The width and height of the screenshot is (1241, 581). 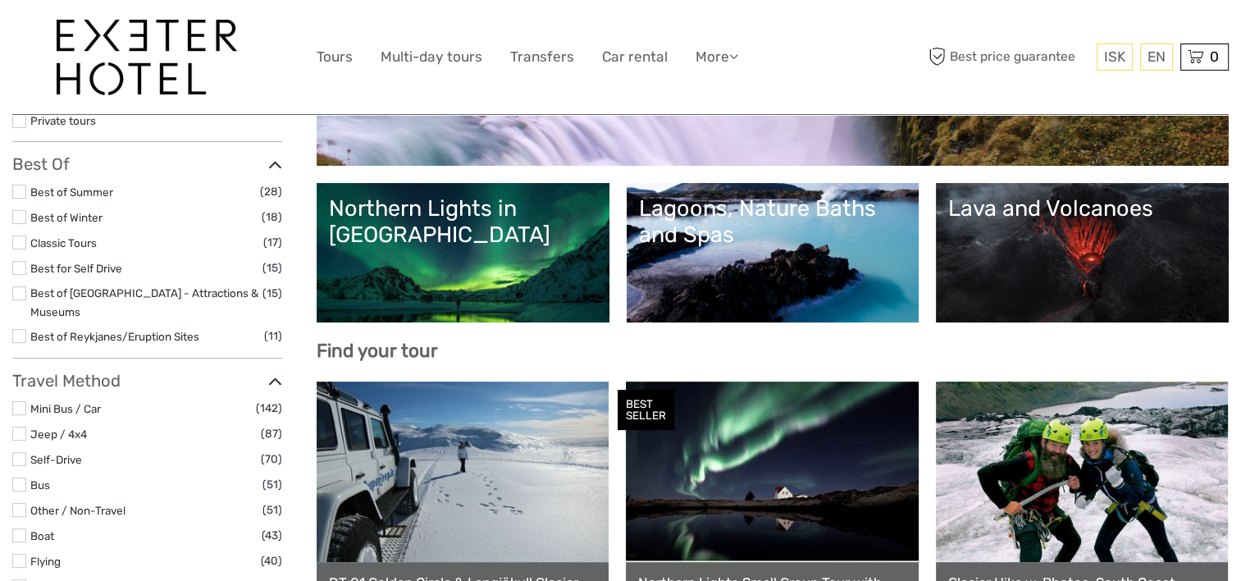 I want to click on h3: Travel Method, so click(x=147, y=381).